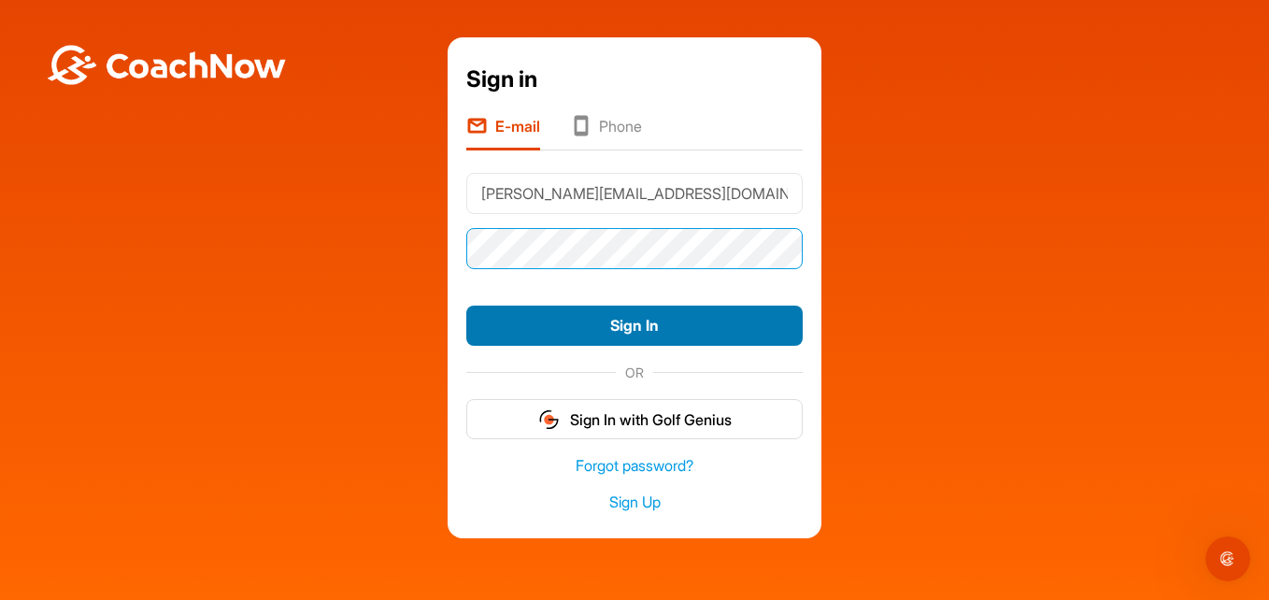 The height and width of the screenshot is (600, 1269). Describe the element at coordinates (548, 419) in the screenshot. I see `img: gg_logo` at that location.